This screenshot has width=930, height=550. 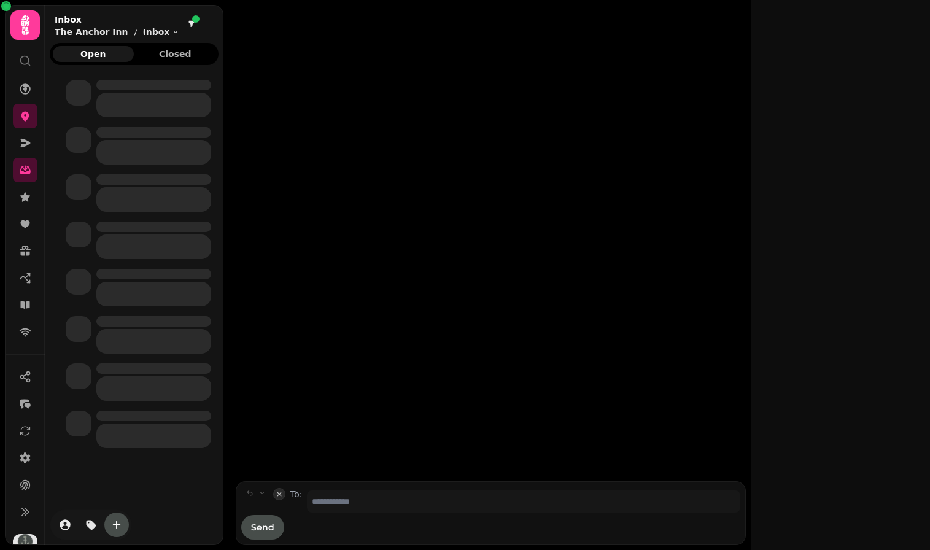 What do you see at coordinates (91, 32) in the screenshot?
I see `p: The Anchor Inn` at bounding box center [91, 32].